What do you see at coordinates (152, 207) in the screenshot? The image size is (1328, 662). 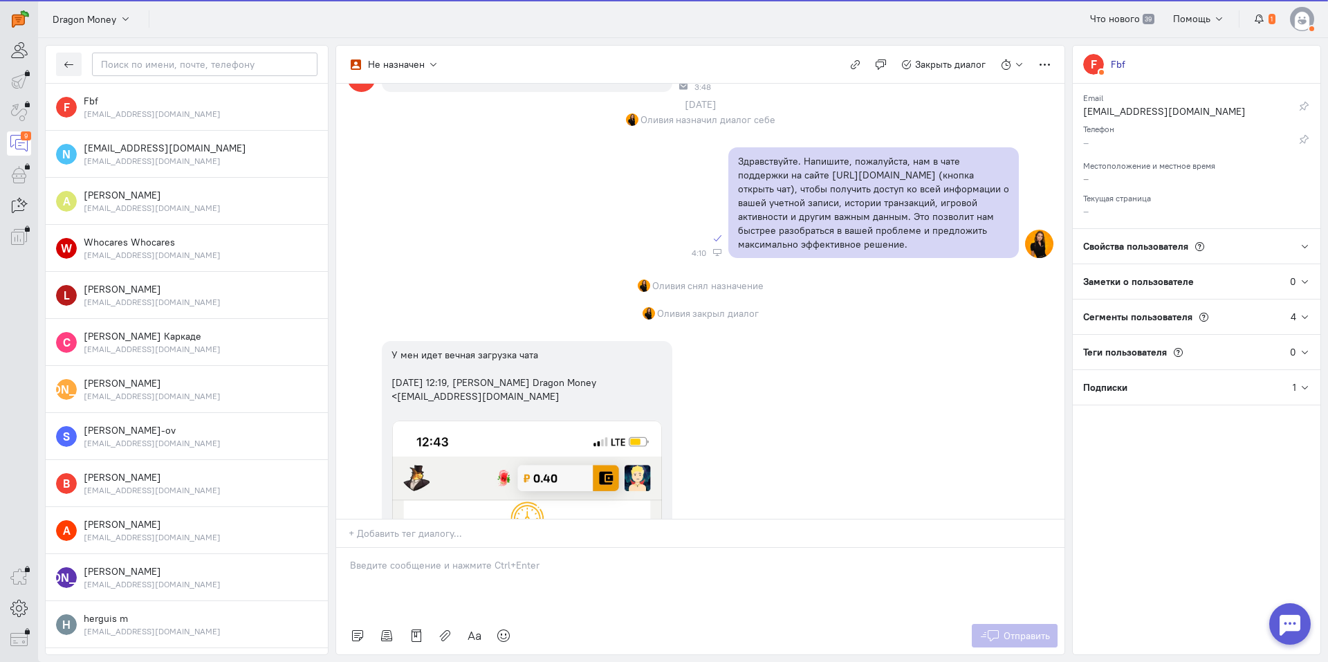 I see `small: atobulloev.azamat@mail.ru` at bounding box center [152, 207].